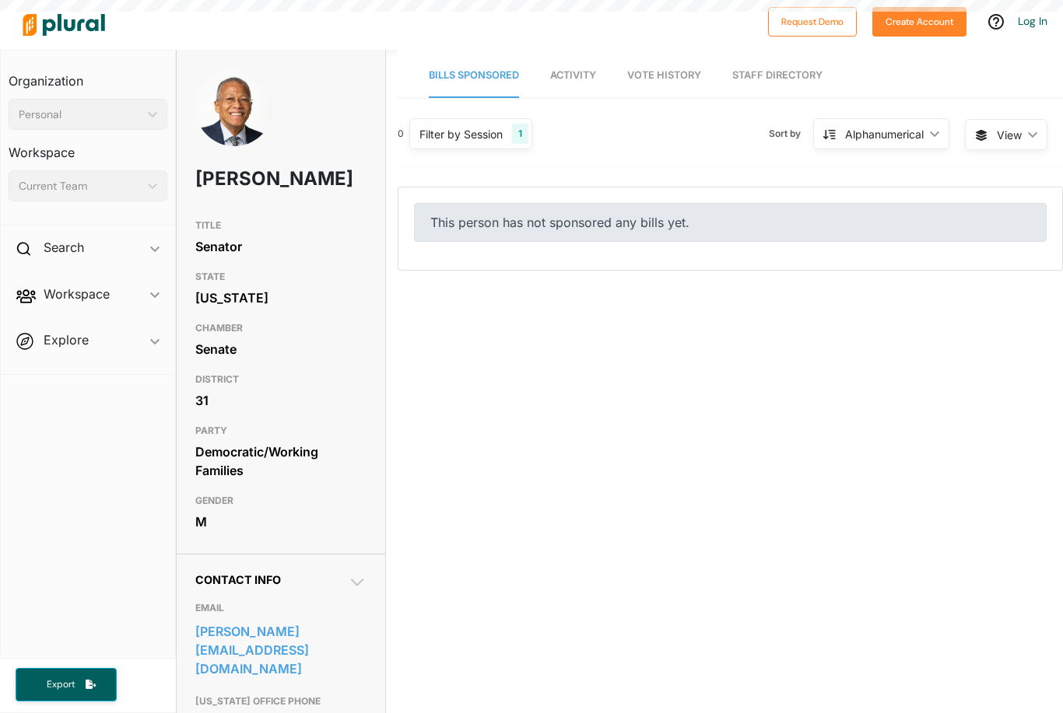 This screenshot has height=713, width=1063. I want to click on h3: PARTY, so click(281, 431).